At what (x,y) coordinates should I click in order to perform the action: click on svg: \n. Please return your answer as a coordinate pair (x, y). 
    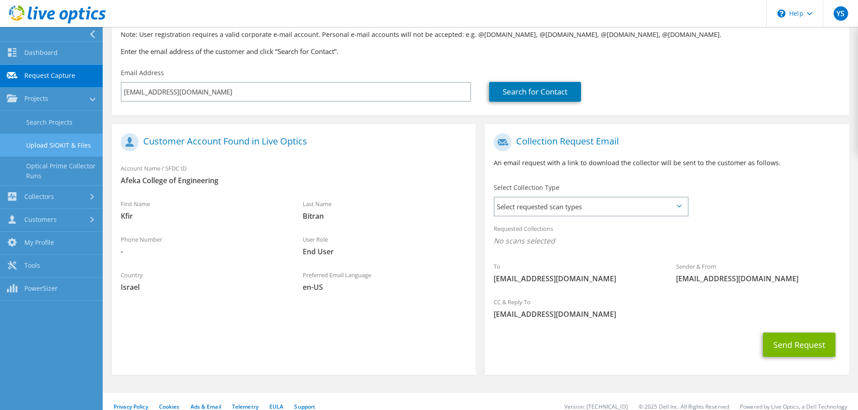
    Looking at the image, I should click on (781, 14).